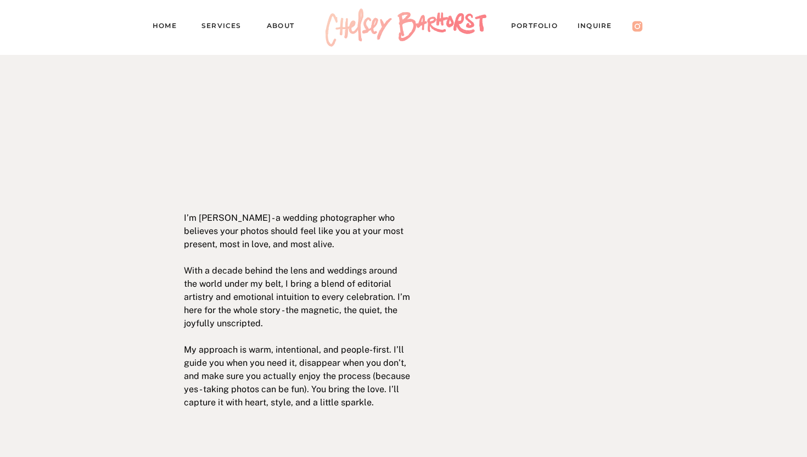 Image resolution: width=807 pixels, height=457 pixels. I want to click on nav: Inquire, so click(600, 27).